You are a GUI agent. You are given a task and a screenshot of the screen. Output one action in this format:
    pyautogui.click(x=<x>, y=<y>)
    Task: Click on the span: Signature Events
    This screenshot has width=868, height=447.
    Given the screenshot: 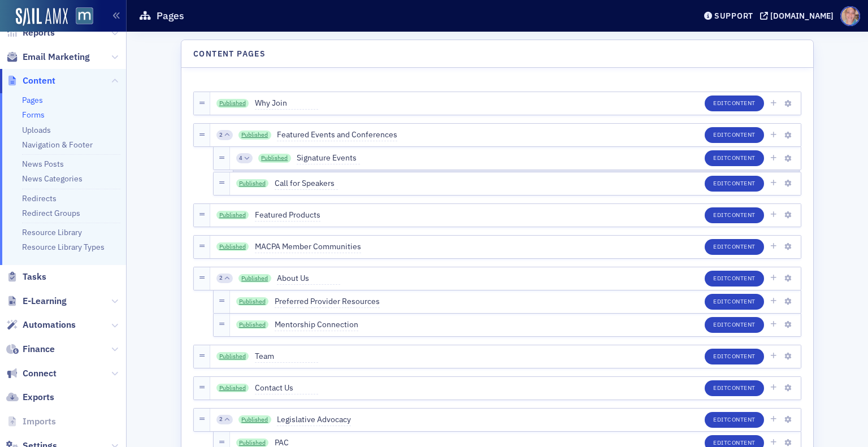 What is the action you would take?
    pyautogui.click(x=328, y=158)
    